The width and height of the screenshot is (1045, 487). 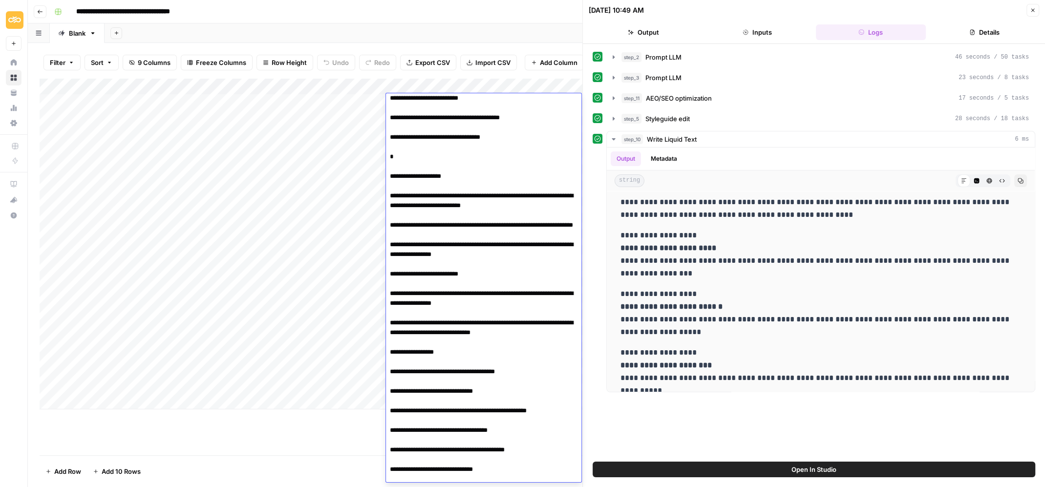 What do you see at coordinates (821, 98) in the screenshot?
I see `button: 17 seconds / 5 tasks` at bounding box center [821, 98].